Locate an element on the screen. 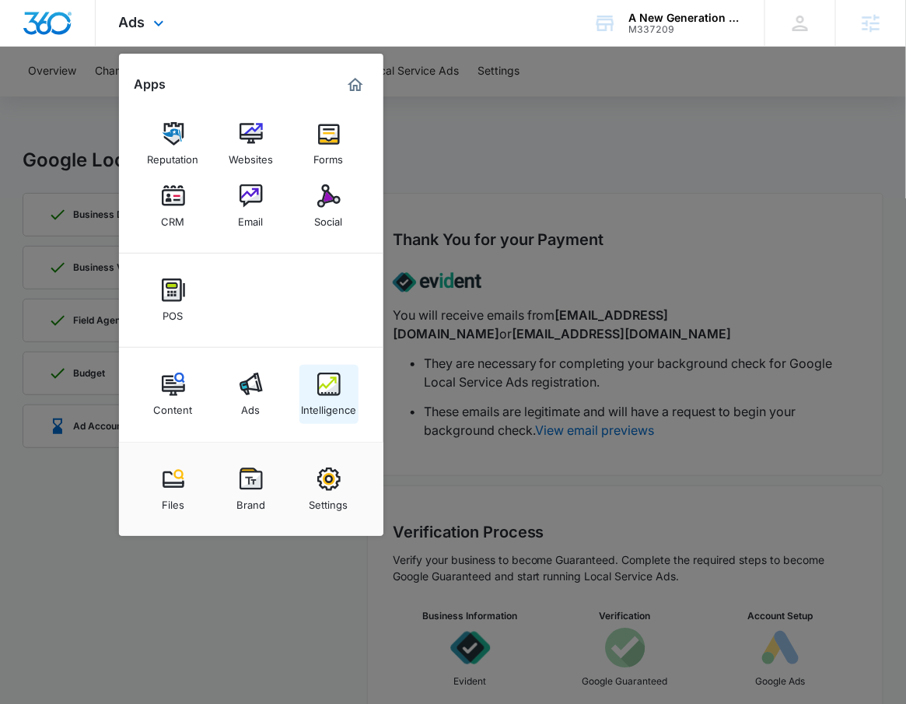  div: Files is located at coordinates (173, 501).